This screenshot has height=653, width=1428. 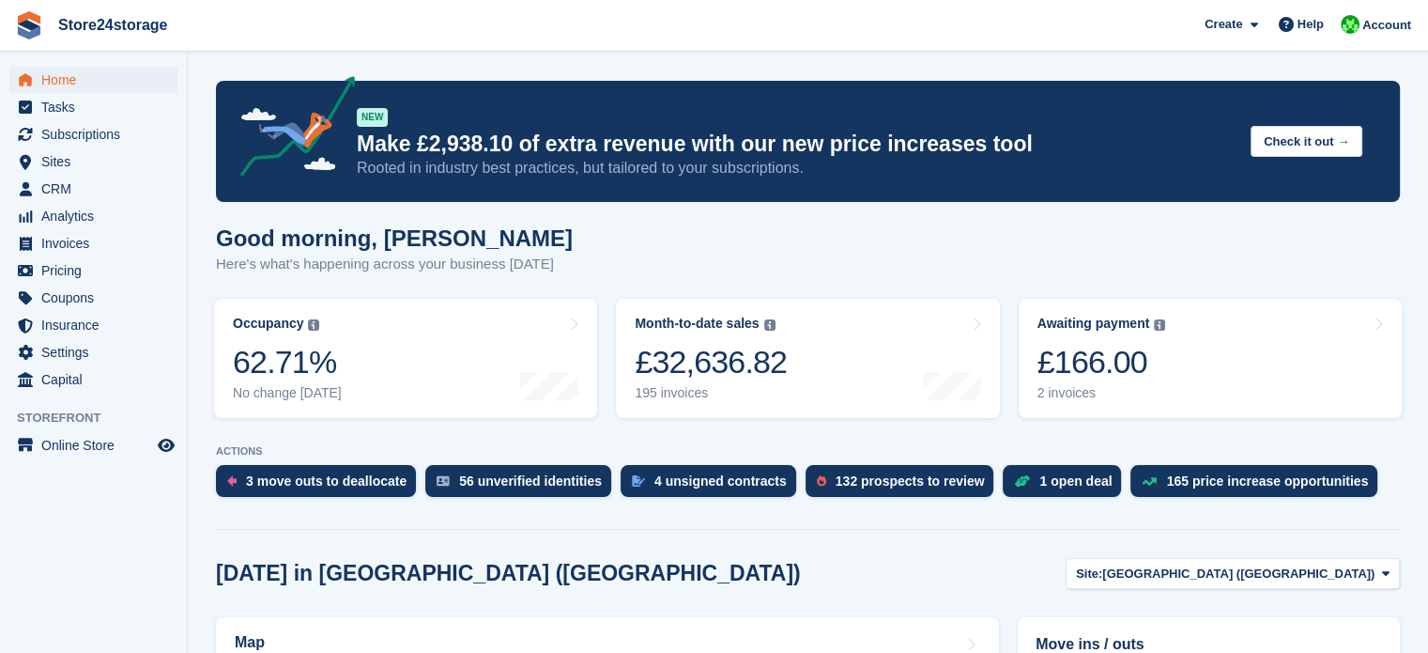 What do you see at coordinates (287, 361) in the screenshot?
I see `div: 62.71%` at bounding box center [287, 361].